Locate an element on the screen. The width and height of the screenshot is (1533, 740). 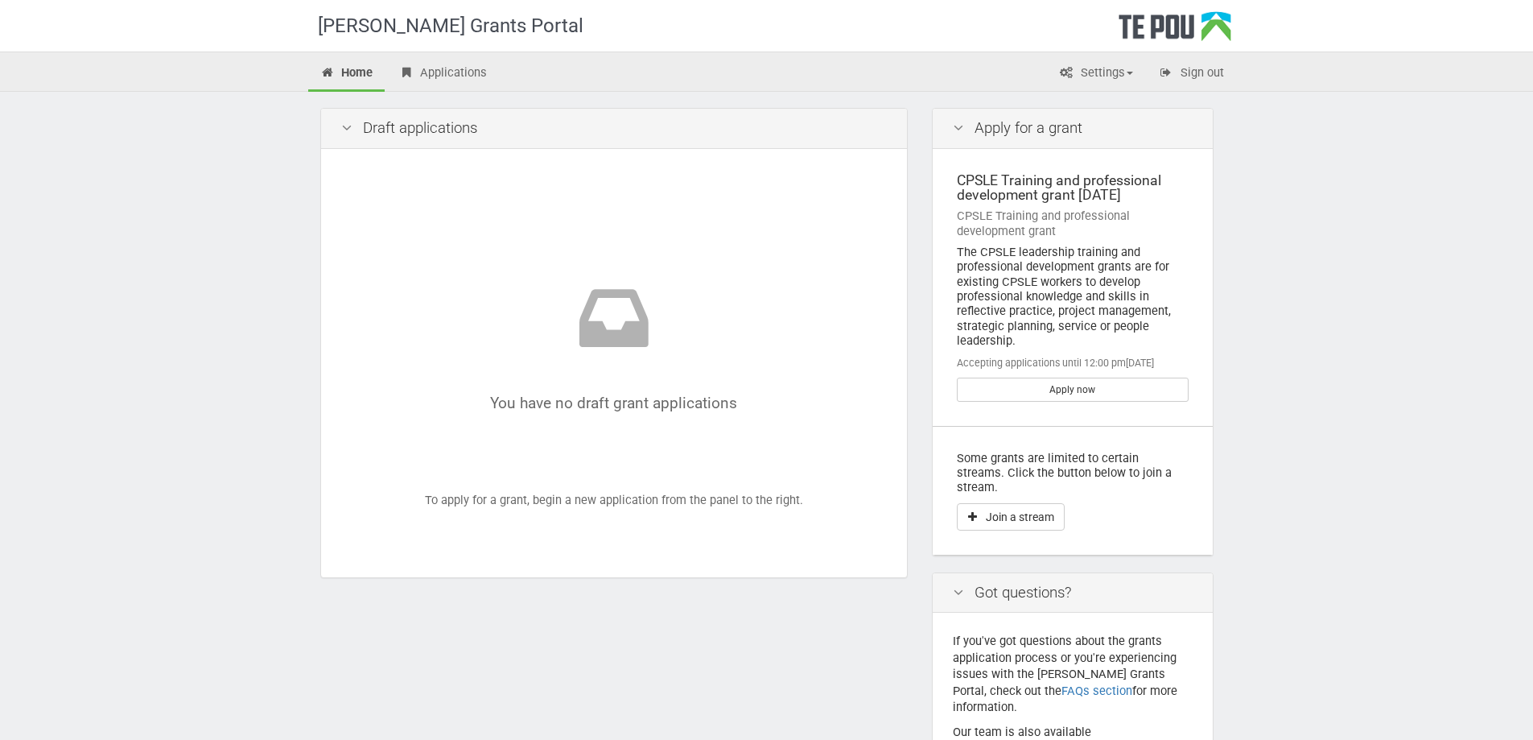
div: Got questions? is located at coordinates (1073, 593).